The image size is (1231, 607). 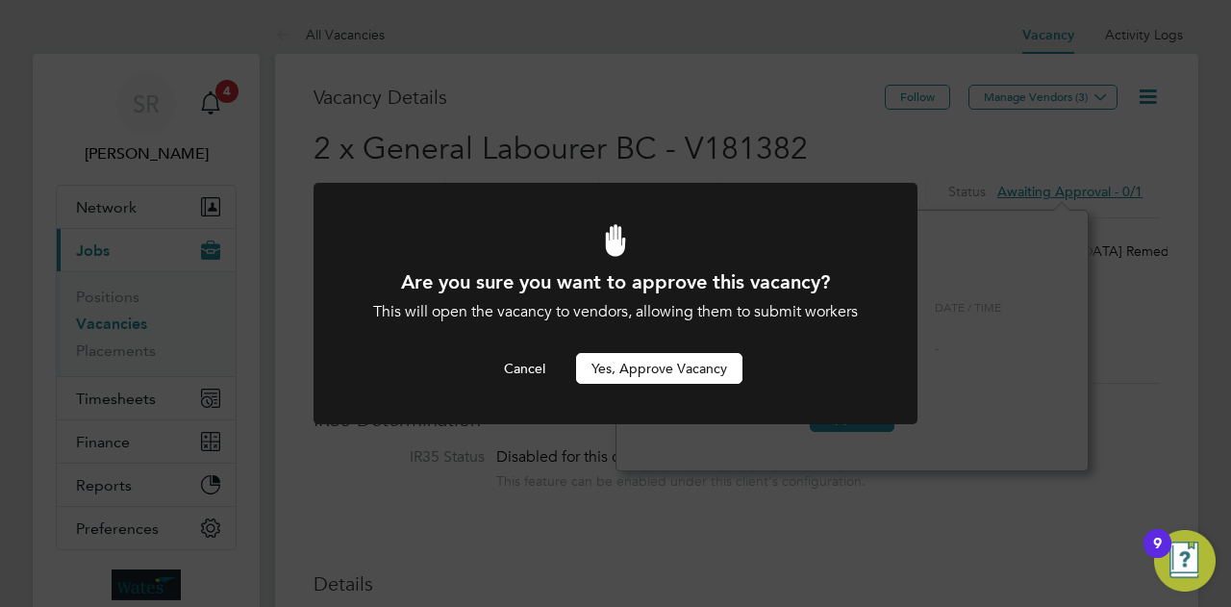 What do you see at coordinates (615, 312) in the screenshot?
I see `span: This will open the vacancy to vendors, allowing them to submit workers` at bounding box center [615, 312].